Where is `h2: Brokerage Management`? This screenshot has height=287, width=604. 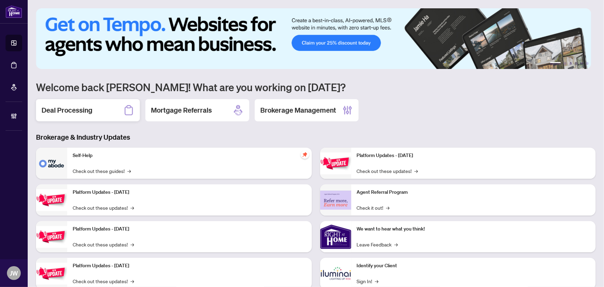 h2: Brokerage Management is located at coordinates (298, 110).